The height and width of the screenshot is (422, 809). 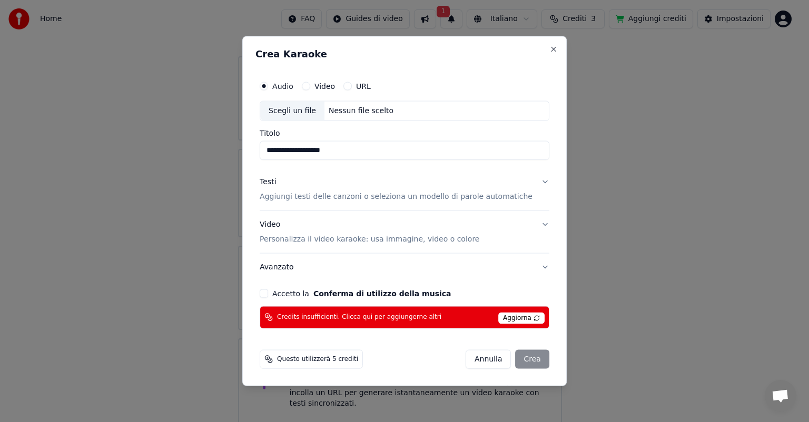 I want to click on label: Accetto la, so click(x=361, y=293).